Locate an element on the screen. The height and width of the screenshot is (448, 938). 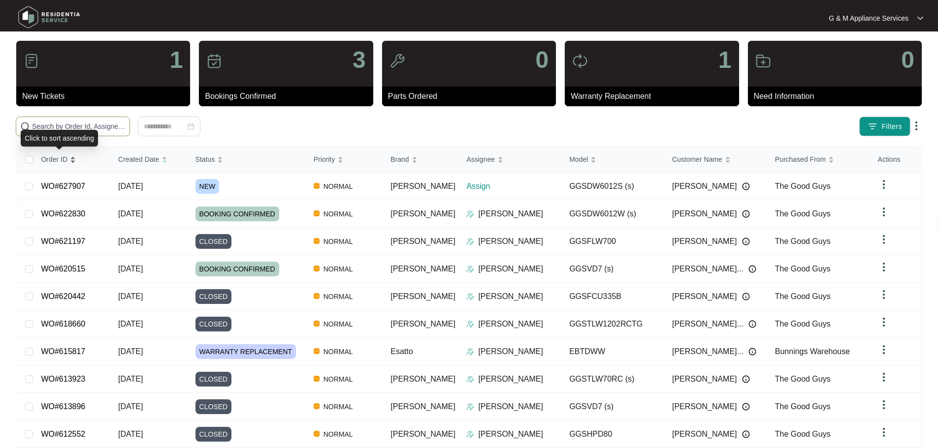
p: Need Information is located at coordinates (837, 96).